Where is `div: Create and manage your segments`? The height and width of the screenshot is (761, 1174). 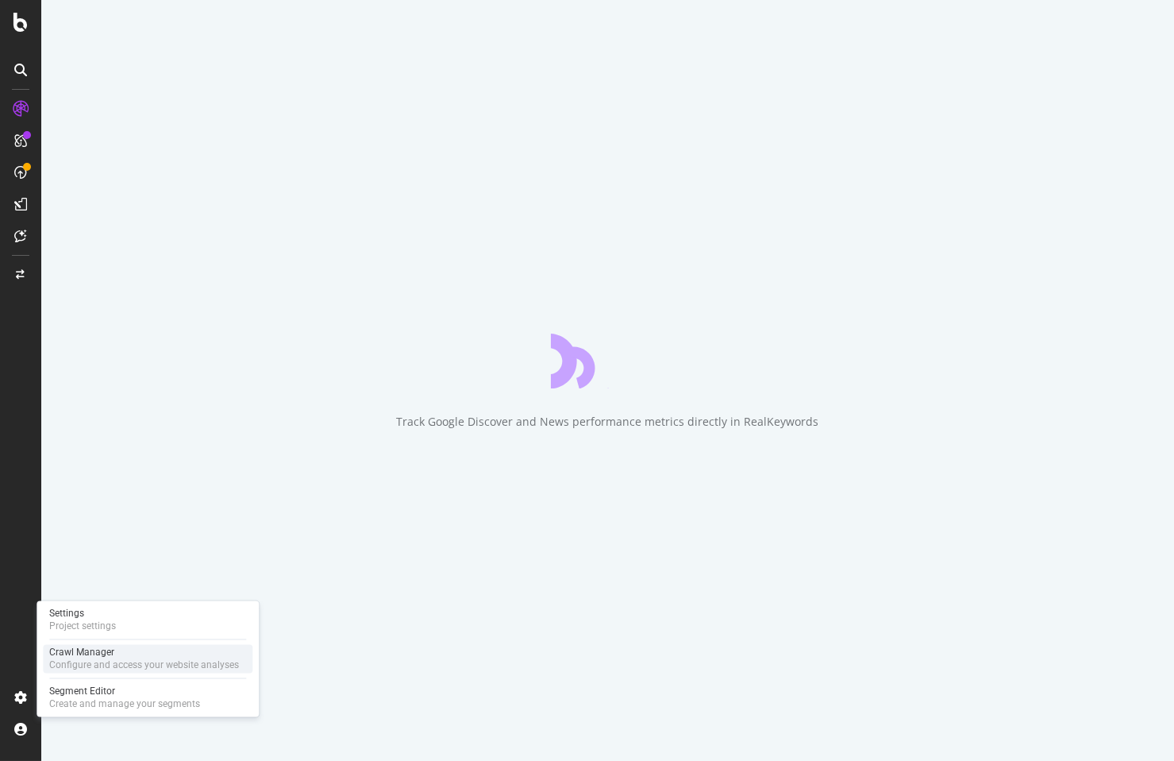
div: Create and manage your segments is located at coordinates (125, 704).